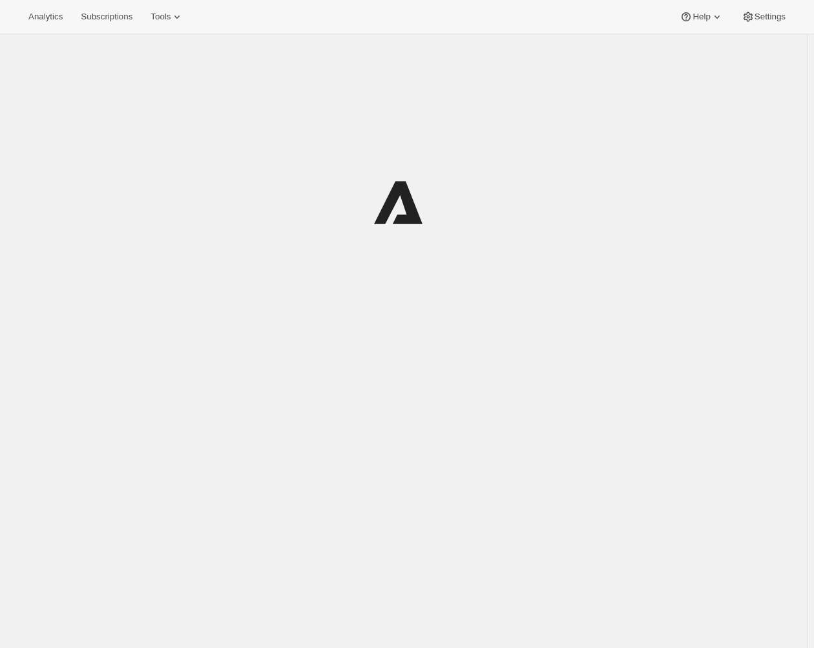  I want to click on button: Settings, so click(763, 17).